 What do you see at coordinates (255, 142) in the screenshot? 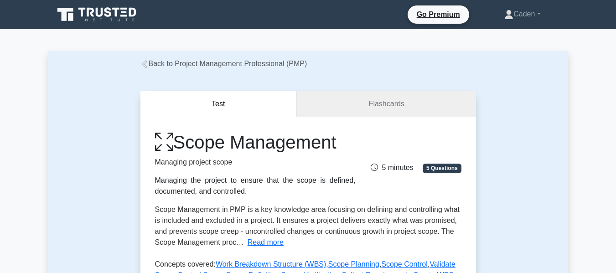
I see `h1: Scope Management` at bounding box center [255, 142].